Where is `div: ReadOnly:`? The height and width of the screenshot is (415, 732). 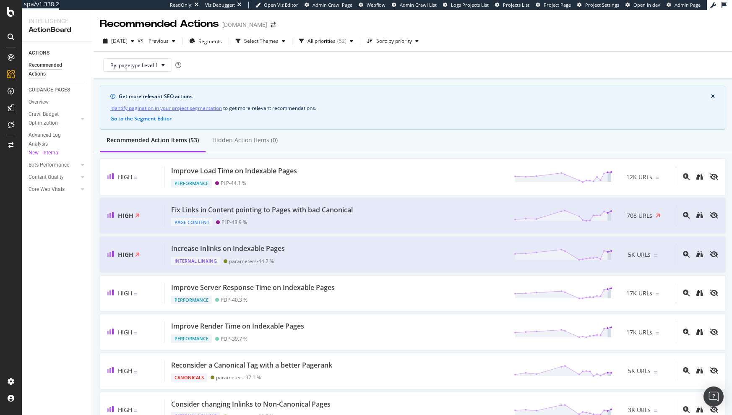
div: ReadOnly: is located at coordinates (181, 5).